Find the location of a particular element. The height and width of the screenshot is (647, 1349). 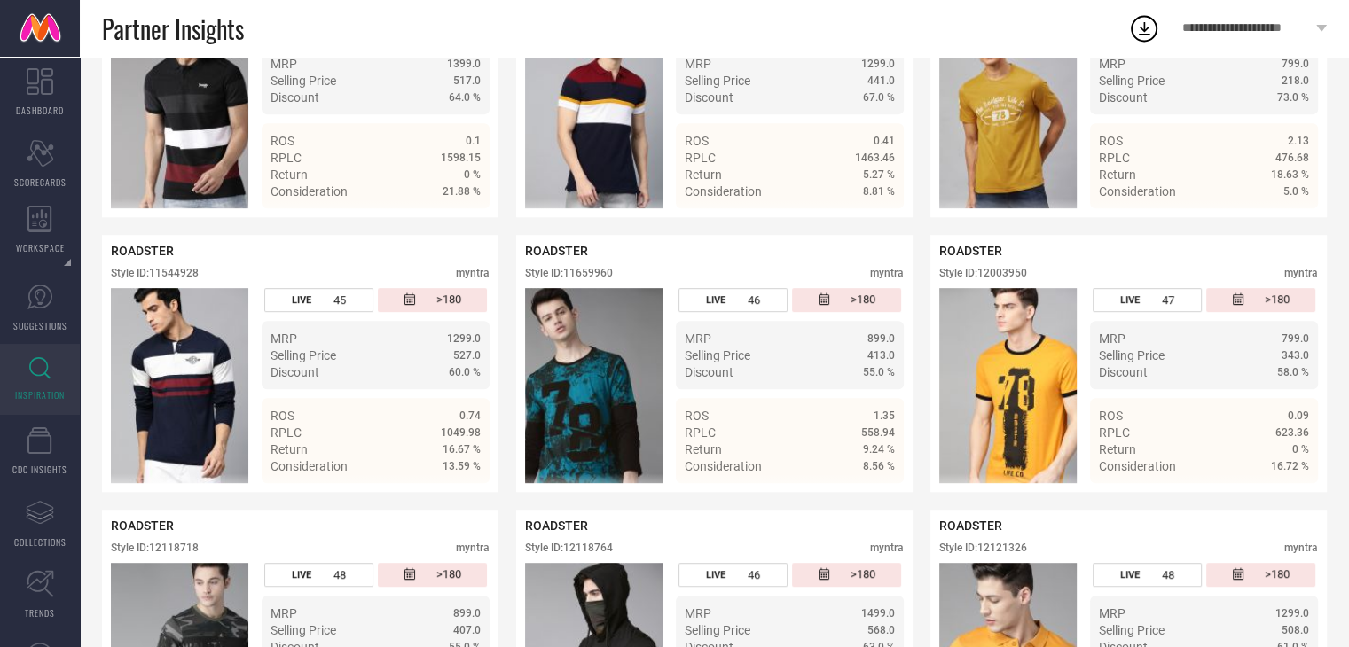

span: 1399.0 is located at coordinates (464, 64).